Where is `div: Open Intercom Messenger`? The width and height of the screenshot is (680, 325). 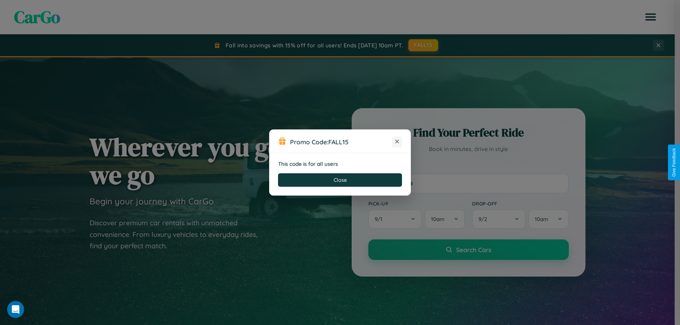
div: Open Intercom Messenger is located at coordinates (16, 310).